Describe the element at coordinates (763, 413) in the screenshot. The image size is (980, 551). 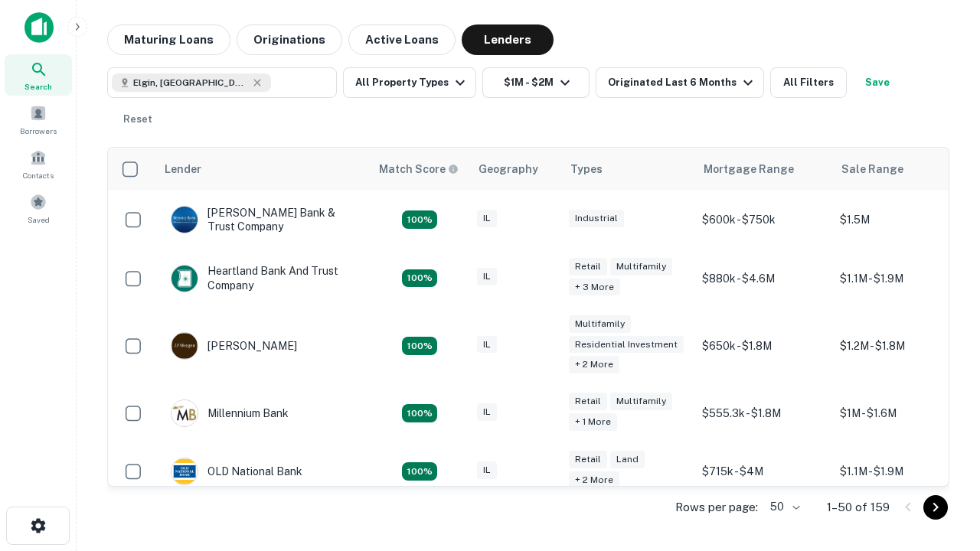
I see `td: $555.3k - $1.8M` at that location.